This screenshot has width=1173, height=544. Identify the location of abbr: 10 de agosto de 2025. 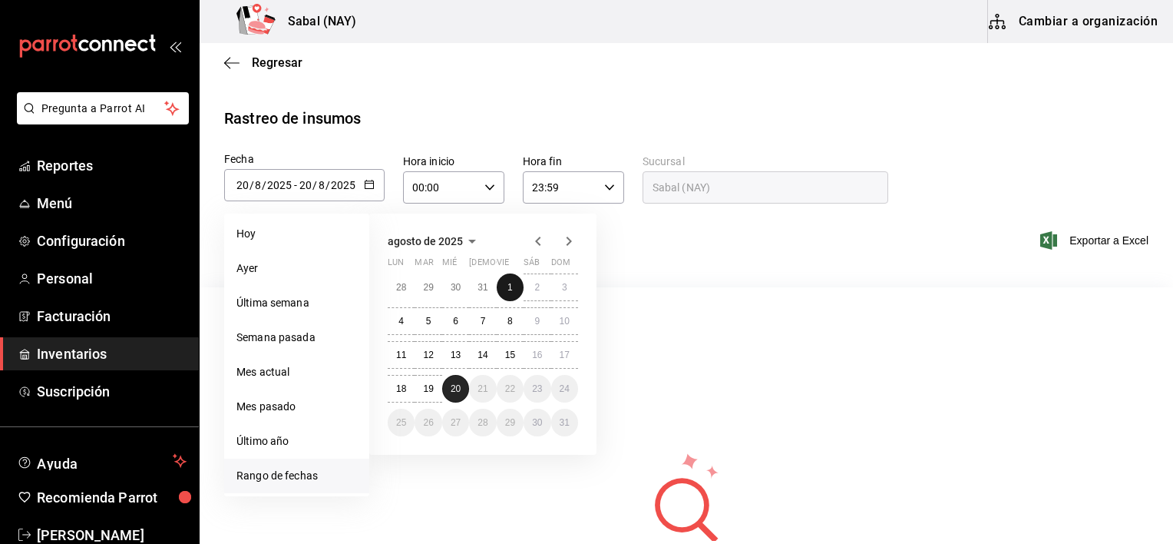
(564, 321).